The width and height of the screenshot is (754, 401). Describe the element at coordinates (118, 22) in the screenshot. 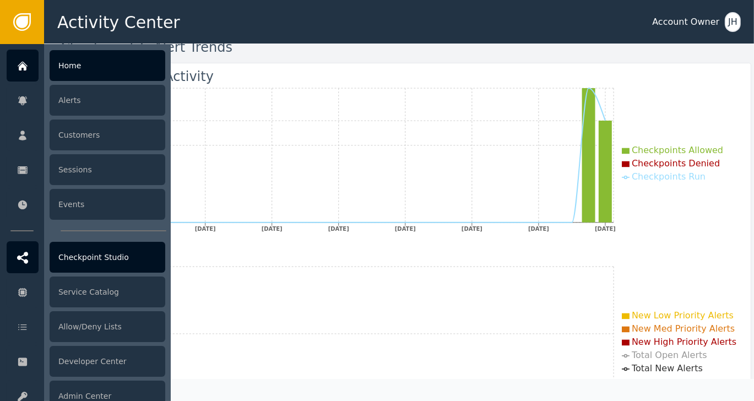

I see `span: Activity Center` at that location.